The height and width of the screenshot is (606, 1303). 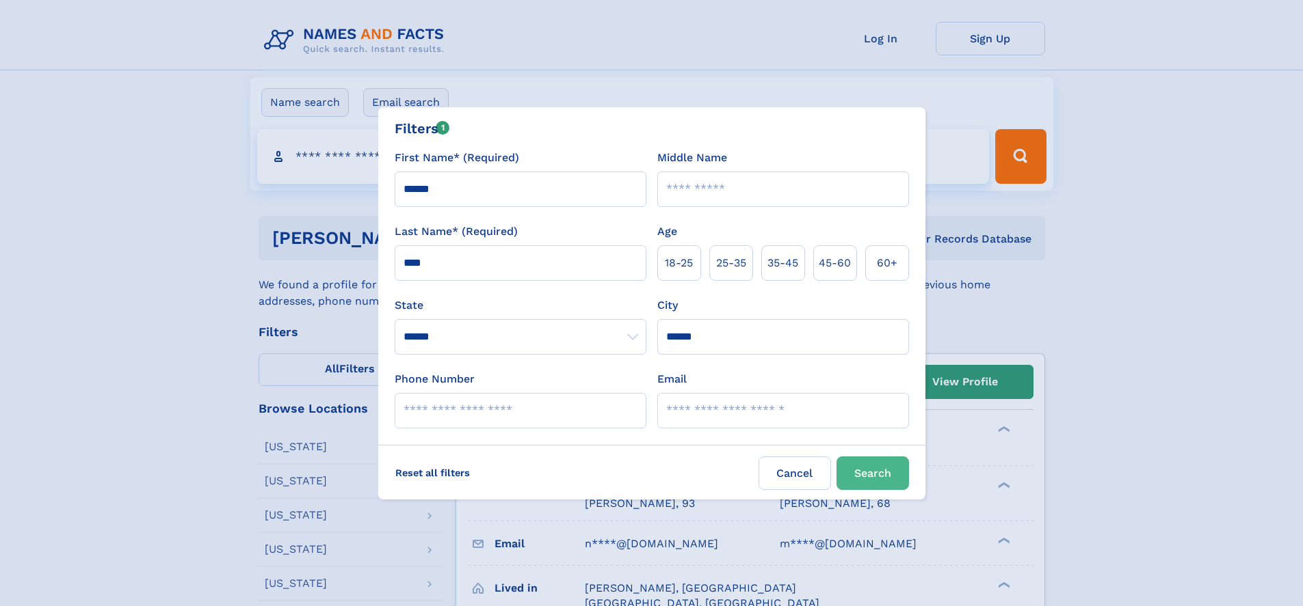 I want to click on span: 25‑35, so click(x=731, y=263).